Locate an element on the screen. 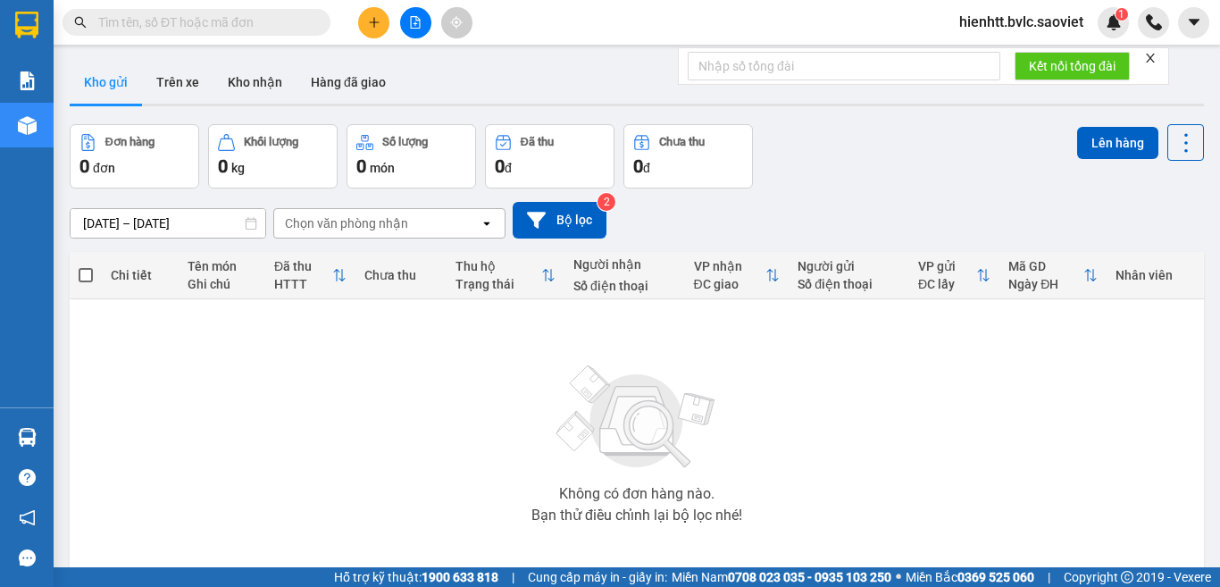  div: VP nhận is located at coordinates (729, 266).